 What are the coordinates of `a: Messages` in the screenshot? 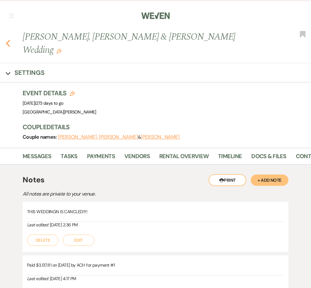 It's located at (37, 158).